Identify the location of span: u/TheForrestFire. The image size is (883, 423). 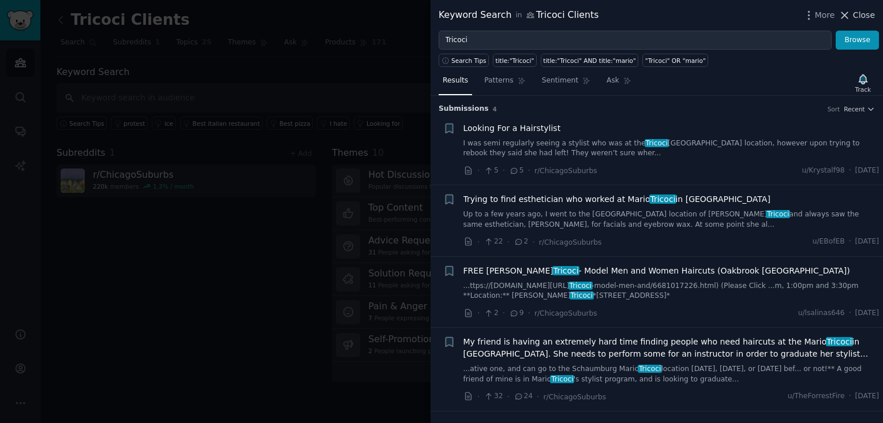
(816, 396).